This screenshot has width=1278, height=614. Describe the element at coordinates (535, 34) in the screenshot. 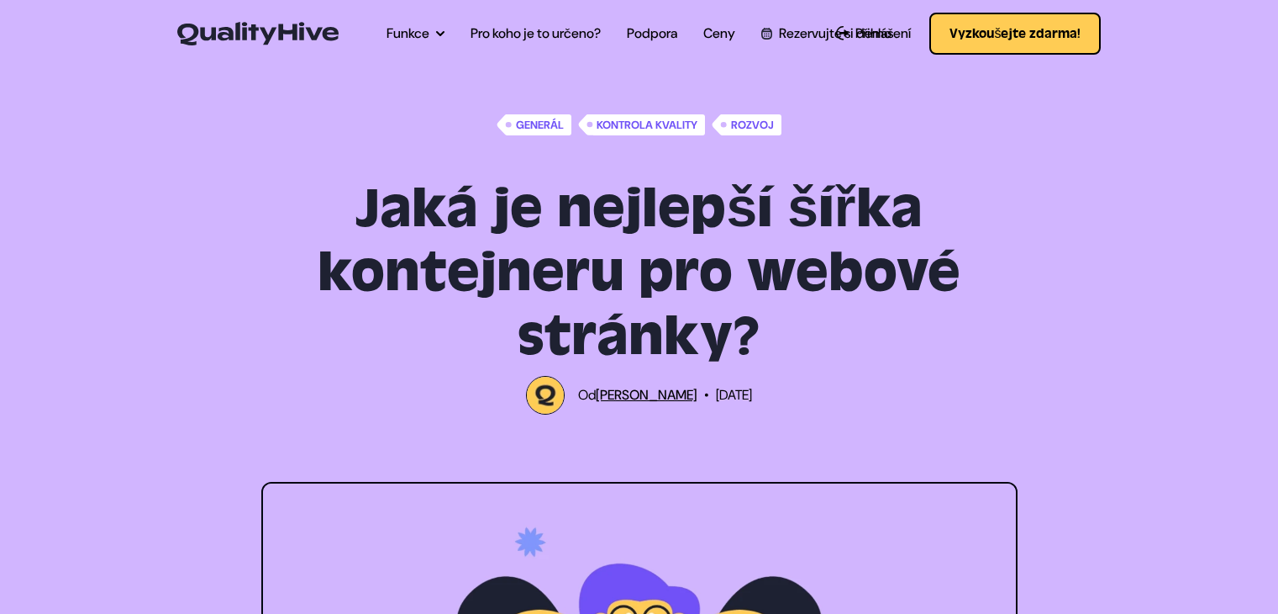

I see `a: Pro koho je to určeno?` at that location.